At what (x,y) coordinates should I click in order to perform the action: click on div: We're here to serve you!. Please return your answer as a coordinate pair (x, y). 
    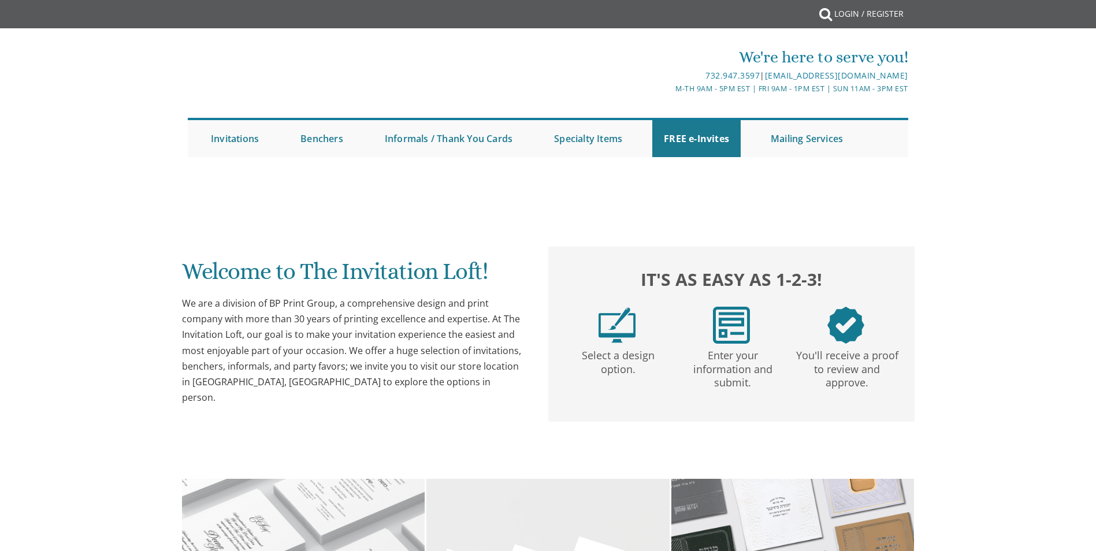
    Looking at the image, I should click on (669, 57).